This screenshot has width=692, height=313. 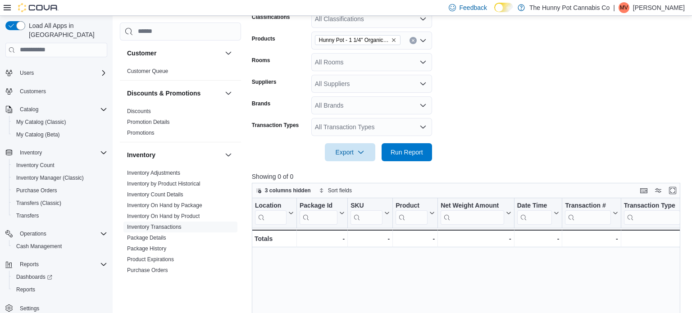 I want to click on a: Transfers (Classic), so click(x=39, y=203).